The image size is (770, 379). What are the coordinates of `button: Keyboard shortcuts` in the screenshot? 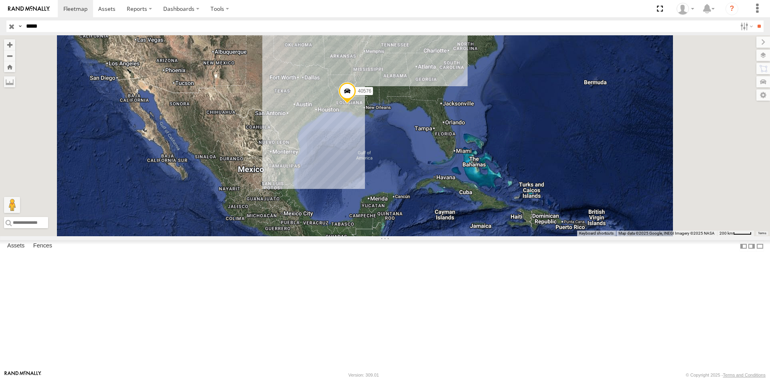 It's located at (597, 233).